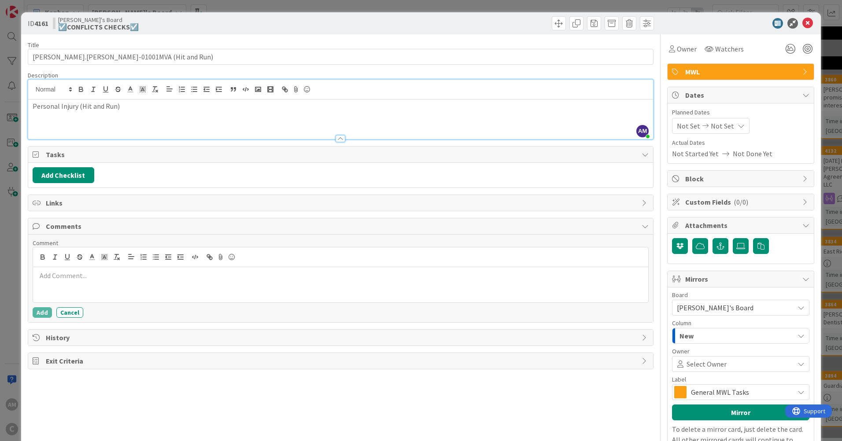 The image size is (842, 441). I want to click on span: Label, so click(679, 380).